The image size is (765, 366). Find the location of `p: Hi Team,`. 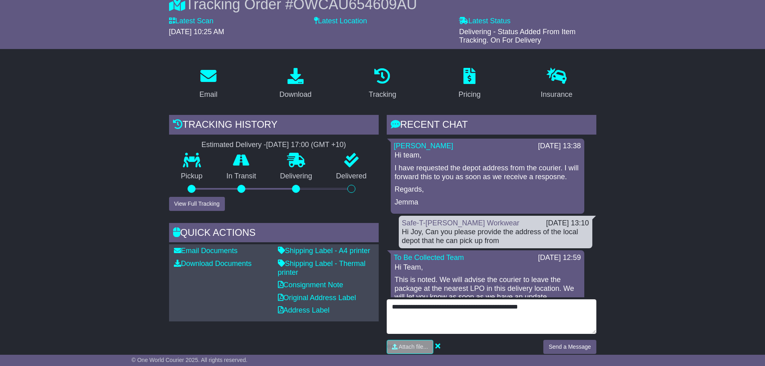

p: Hi Team, is located at coordinates (488, 268).